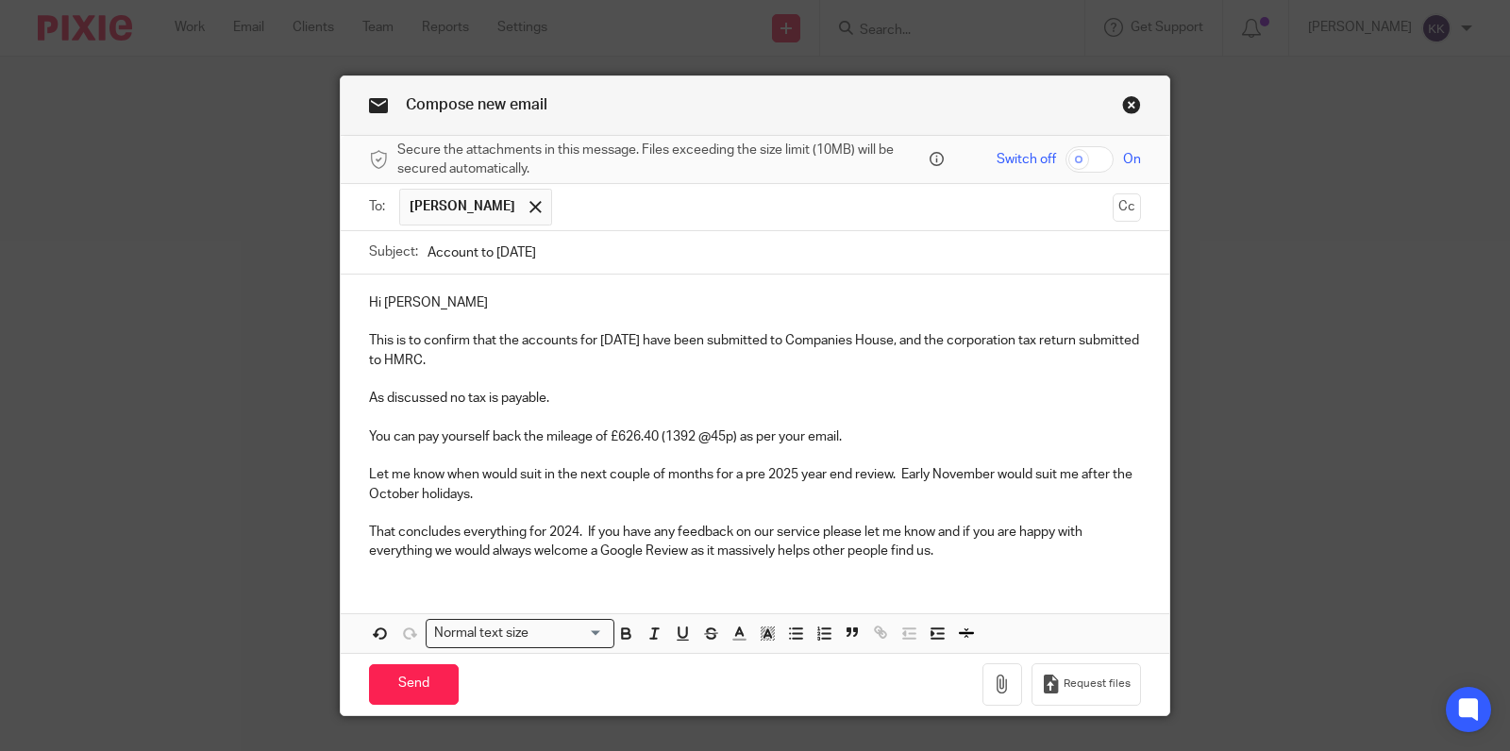  I want to click on label: To:, so click(379, 207).